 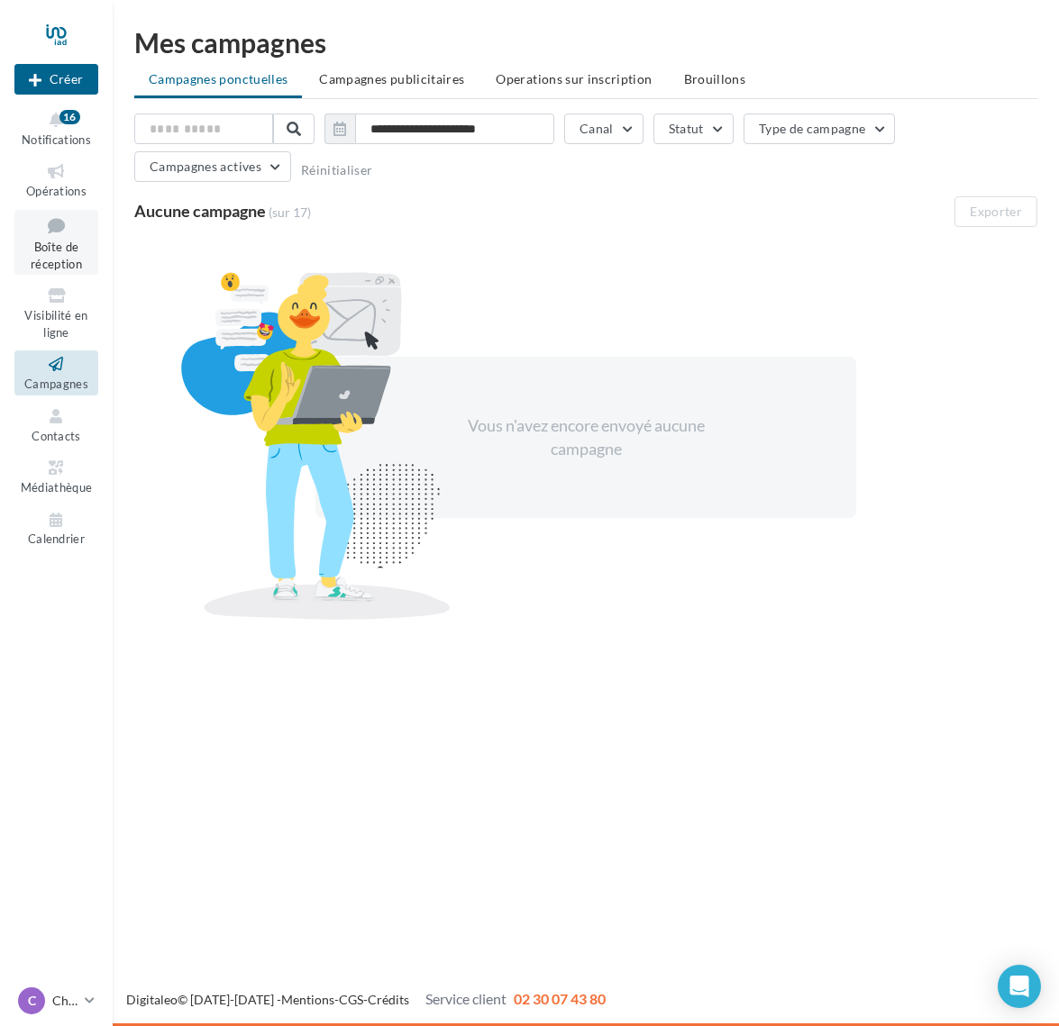 What do you see at coordinates (819, 129) in the screenshot?
I see `button: Type de campagne` at bounding box center [819, 129].